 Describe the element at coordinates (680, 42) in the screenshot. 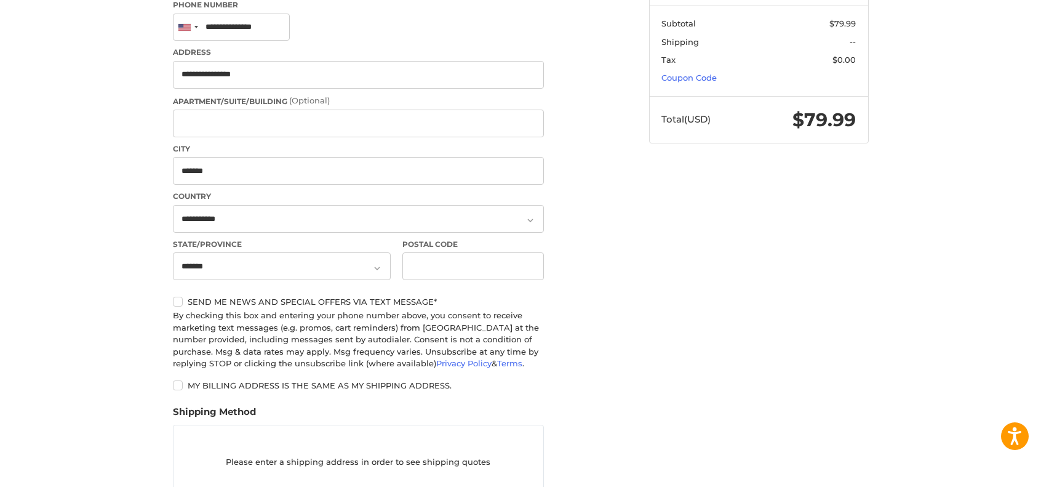

I see `span: Shipping` at that location.